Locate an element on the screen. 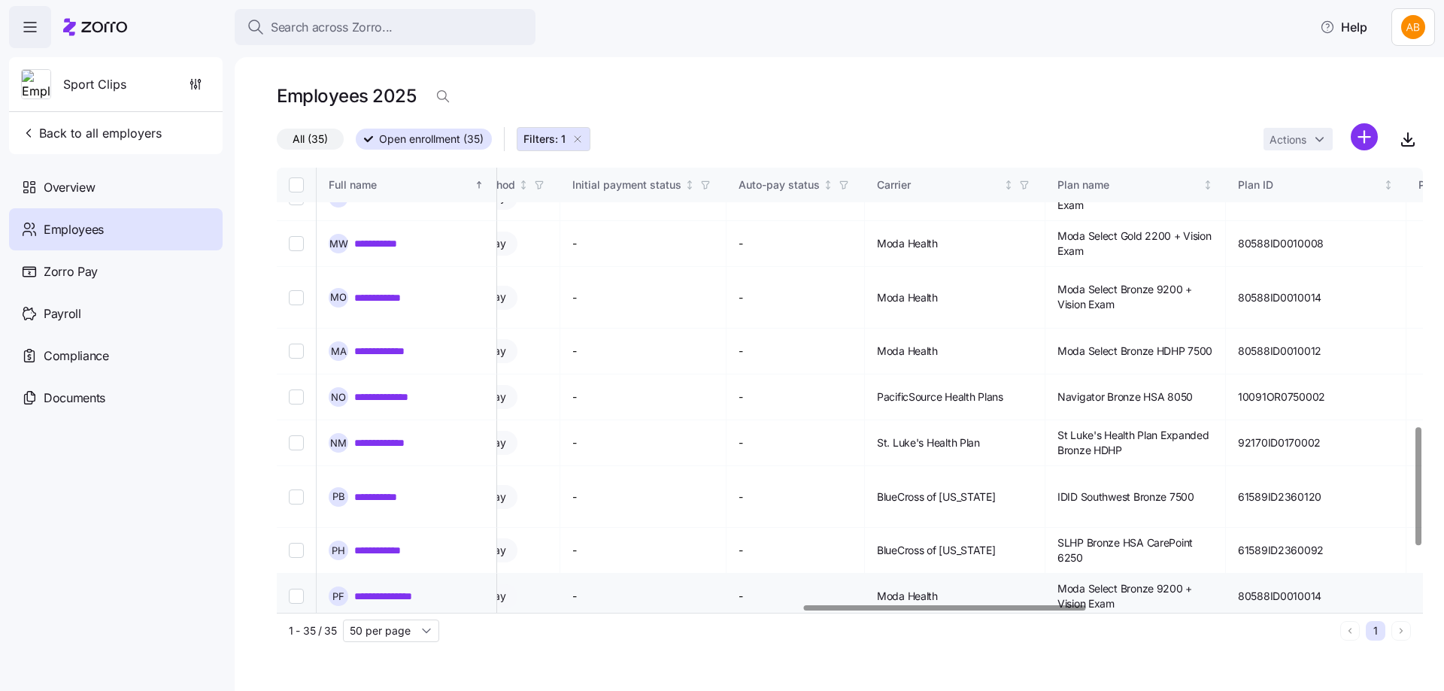 Image resolution: width=1444 pixels, height=691 pixels. input: Select record 22 is located at coordinates (296, 298).